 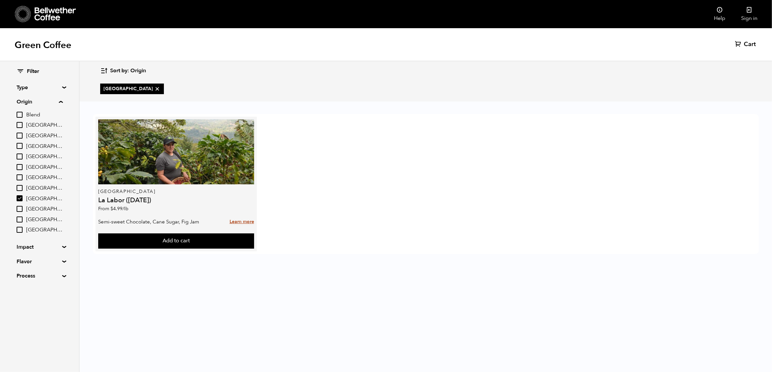 I want to click on input: Blend, so click(x=20, y=115).